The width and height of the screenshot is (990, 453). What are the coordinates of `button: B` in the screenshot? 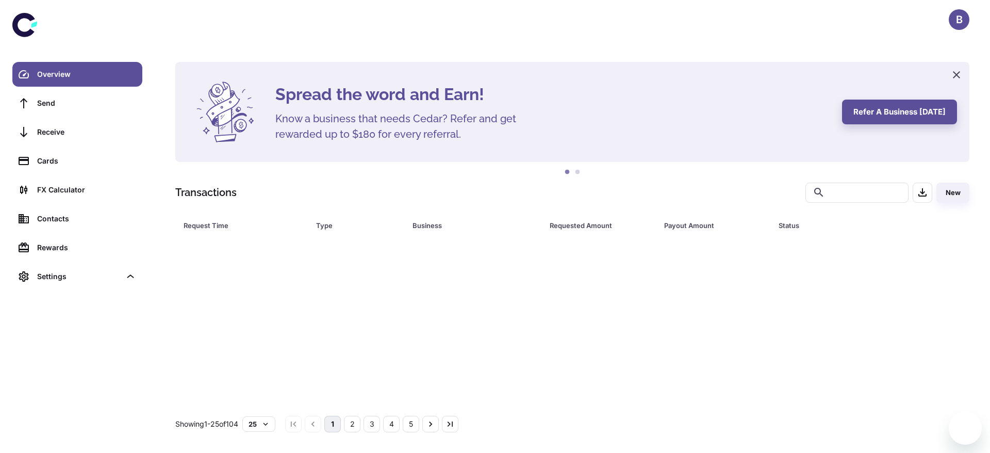 It's located at (959, 20).